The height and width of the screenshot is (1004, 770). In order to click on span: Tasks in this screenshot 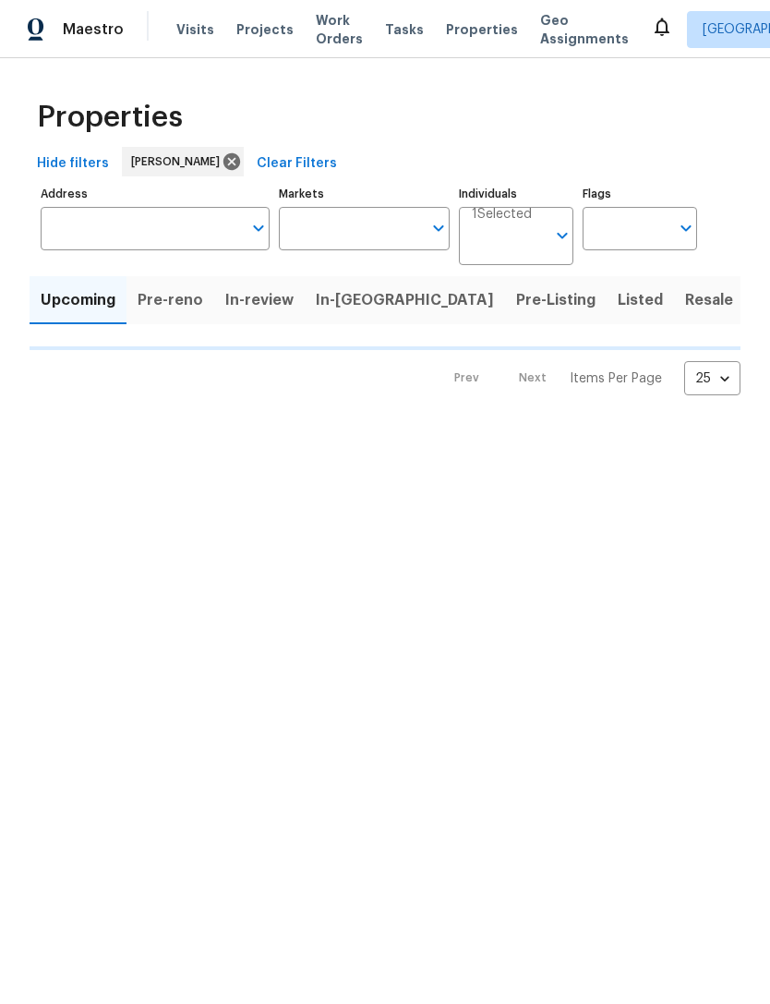, I will do `click(405, 30)`.